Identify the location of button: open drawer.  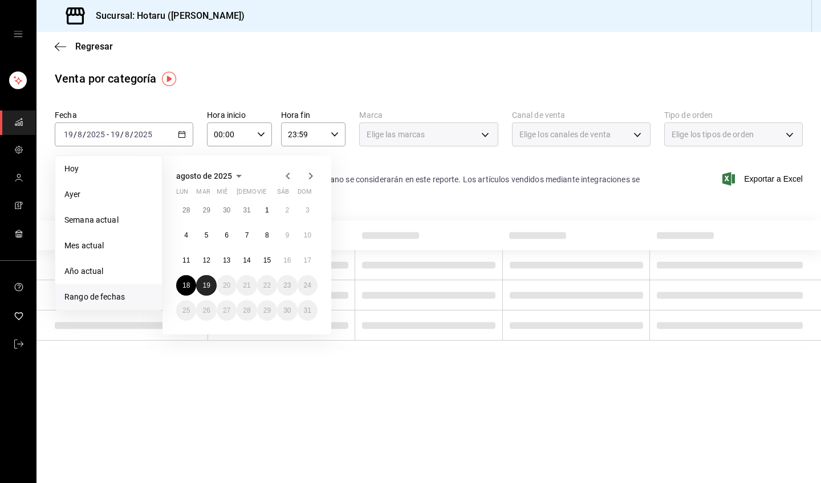
(18, 34).